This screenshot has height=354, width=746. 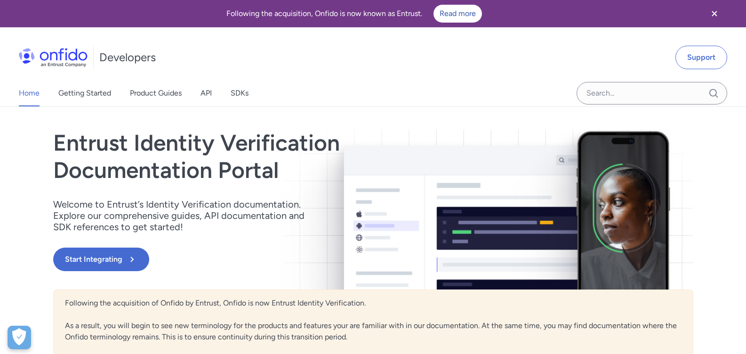 What do you see at coordinates (652, 93) in the screenshot?
I see `input: Onfido search input field` at bounding box center [652, 93].